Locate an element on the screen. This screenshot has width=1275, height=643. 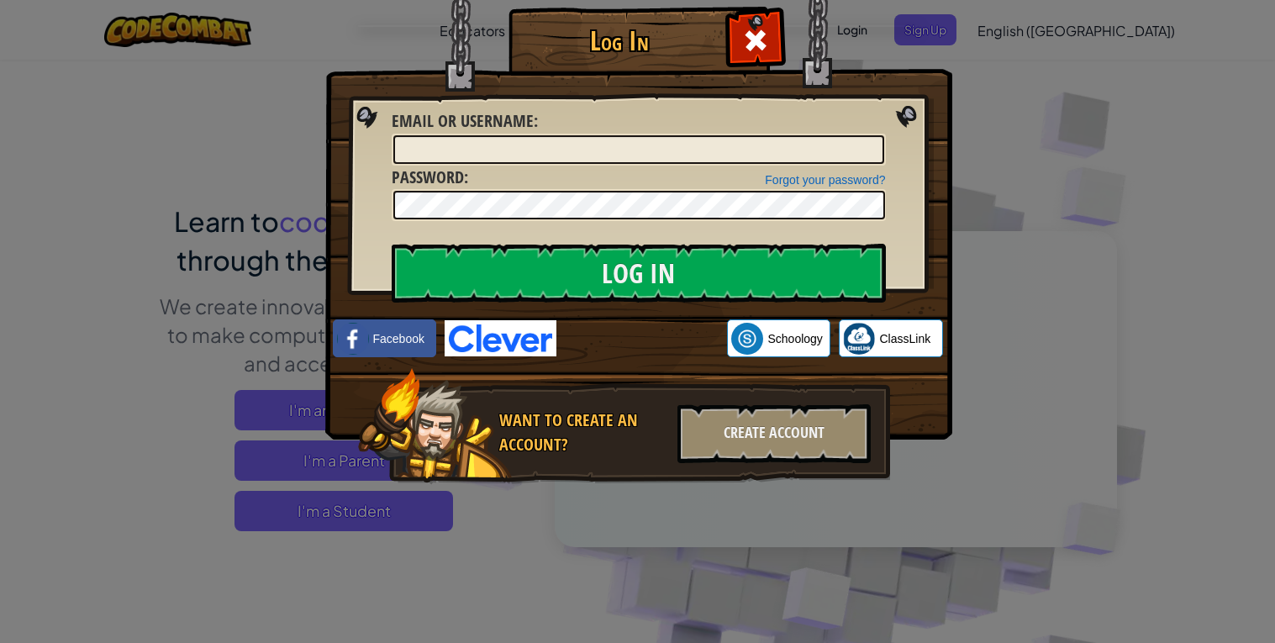
img: schoology.png is located at coordinates (747, 339).